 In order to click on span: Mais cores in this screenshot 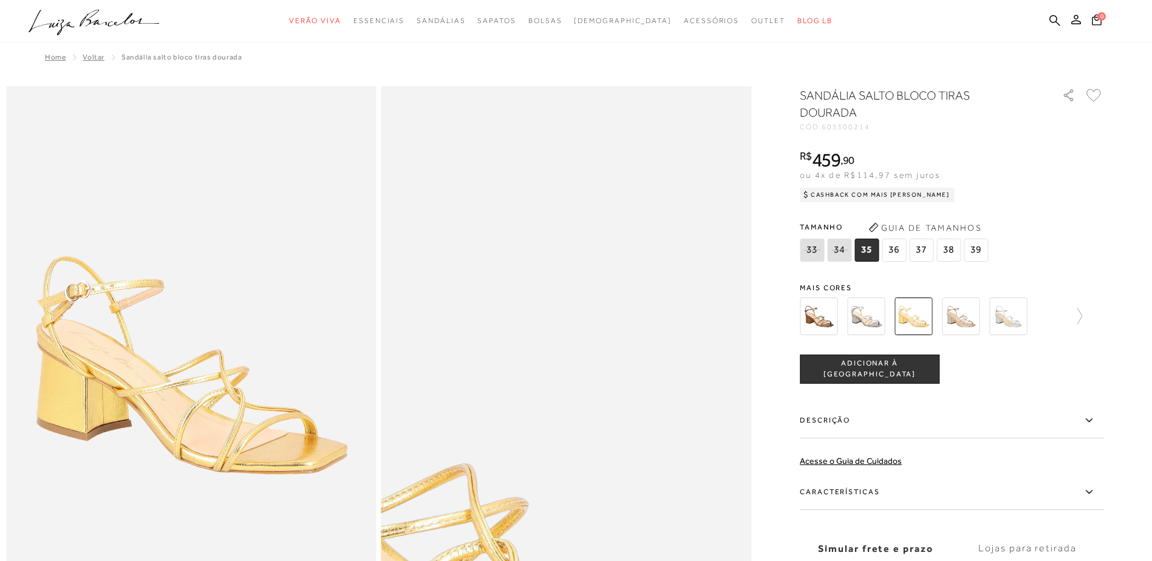, I will do `click(952, 288)`.